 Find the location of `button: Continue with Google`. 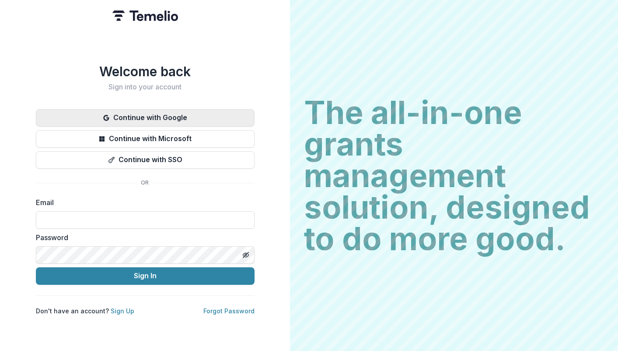

button: Continue with Google is located at coordinates (145, 118).